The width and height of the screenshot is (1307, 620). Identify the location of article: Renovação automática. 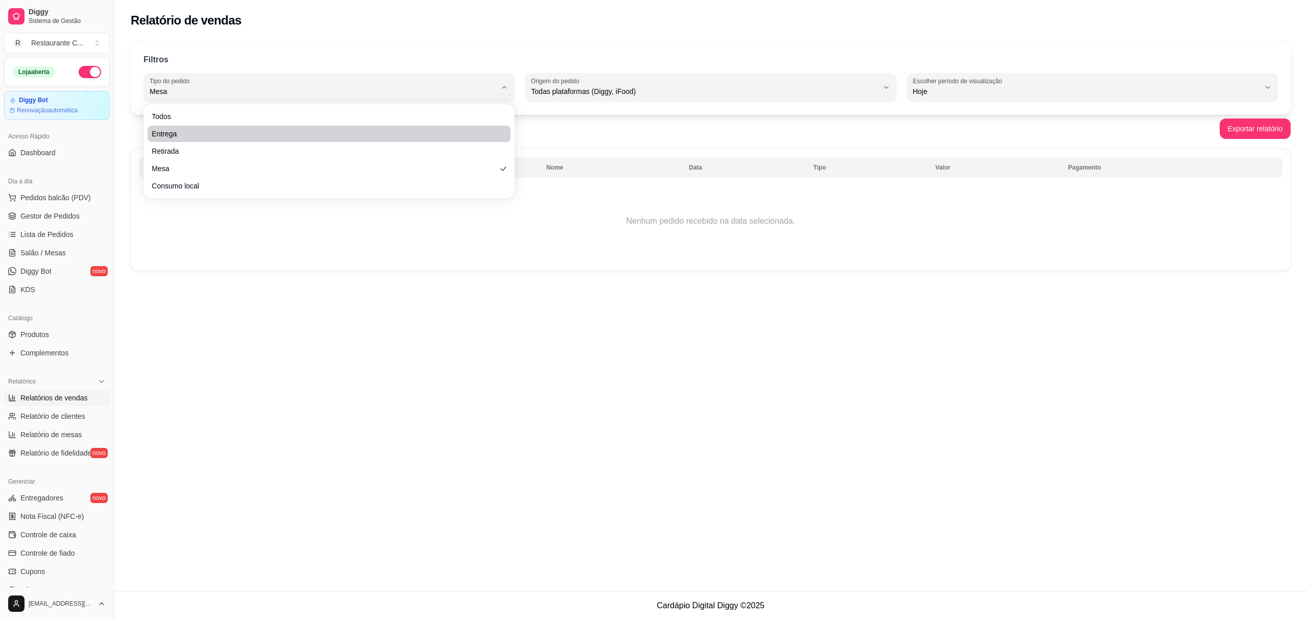
(47, 110).